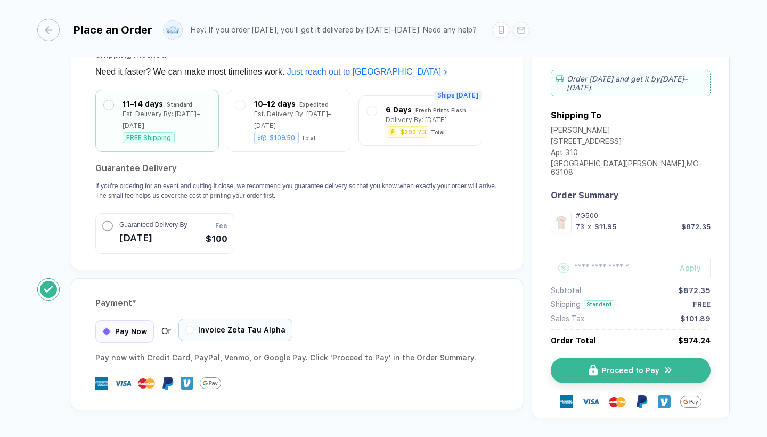 This screenshot has width=767, height=437. What do you see at coordinates (695, 319) in the screenshot?
I see `div: $101.89` at bounding box center [695, 319].